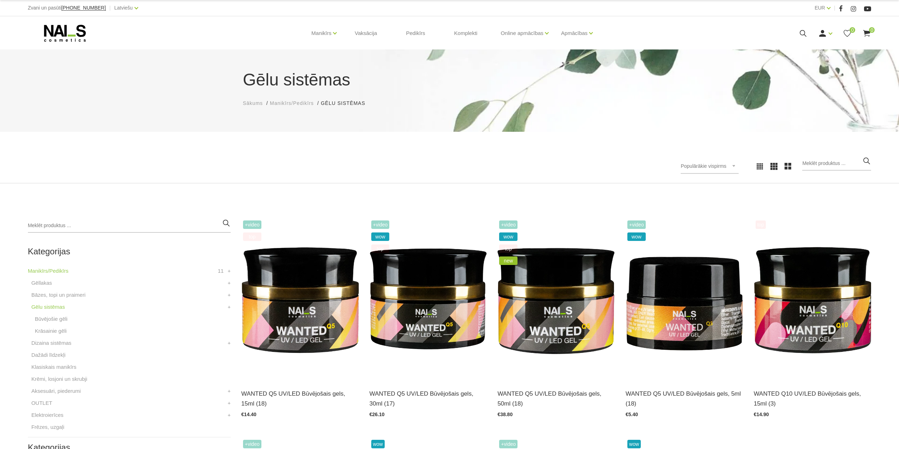 The image size is (899, 449). Describe the element at coordinates (631, 414) in the screenshot. I see `span: €5.40` at that location.